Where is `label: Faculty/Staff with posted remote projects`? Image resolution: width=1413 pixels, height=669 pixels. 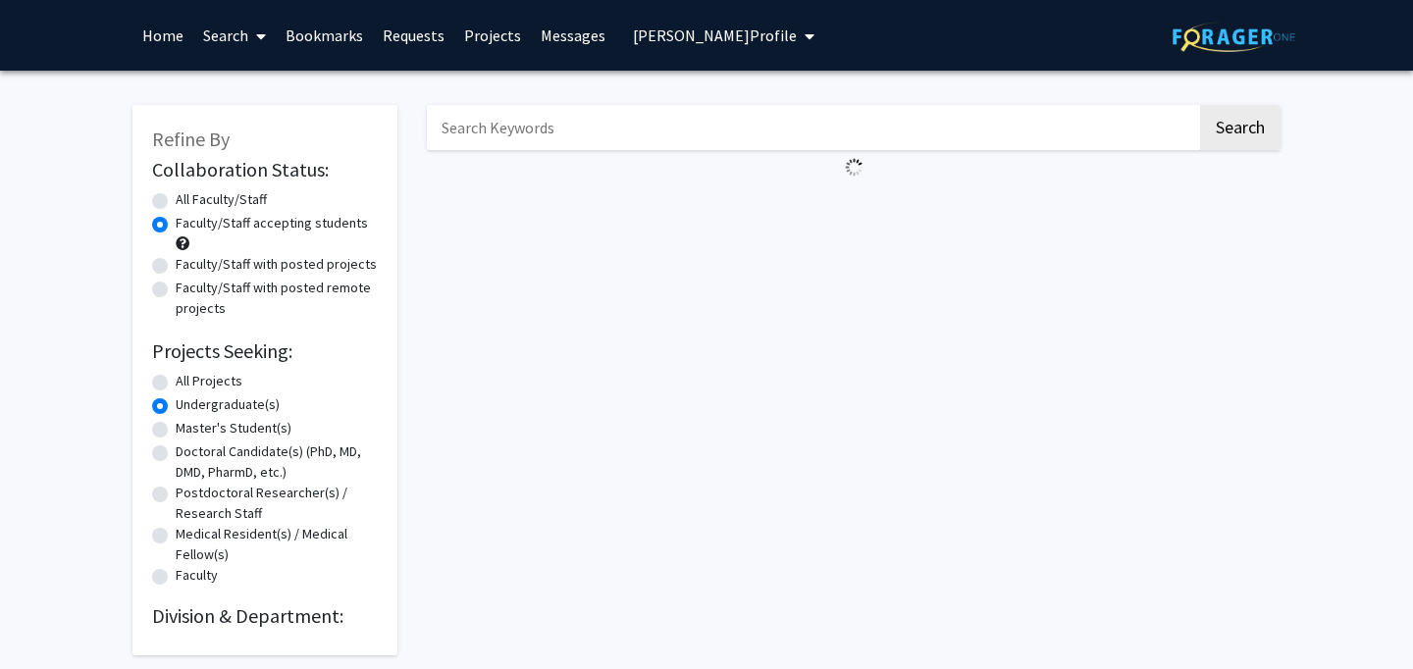 label: Faculty/Staff with posted remote projects is located at coordinates (277, 298).